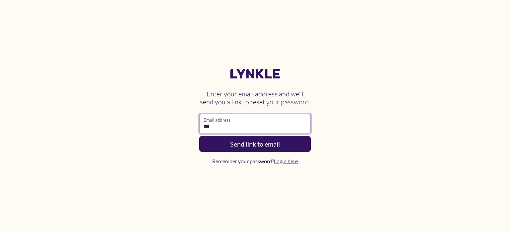 This screenshot has height=231, width=510. What do you see at coordinates (255, 74) in the screenshot?
I see `a: Lynkle` at bounding box center [255, 74].